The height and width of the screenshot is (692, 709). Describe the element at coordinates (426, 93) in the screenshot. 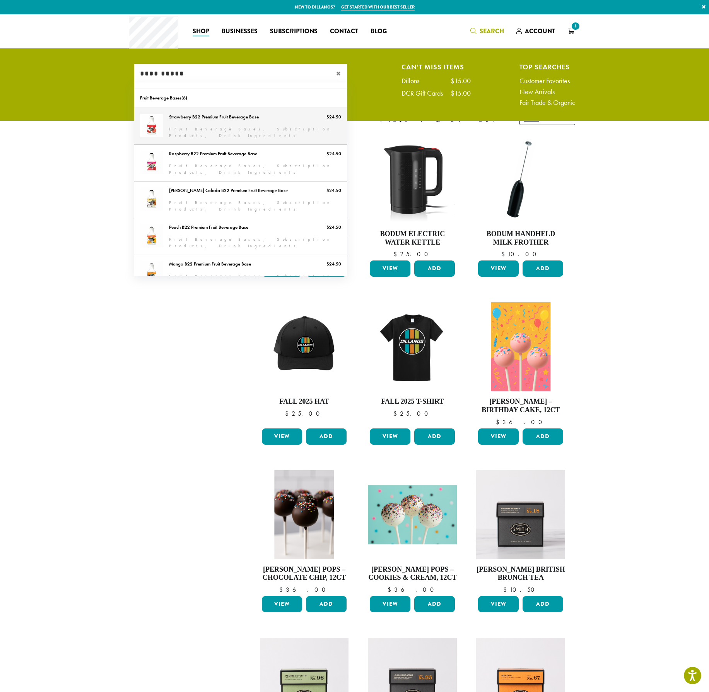

I see `div: DCR Gift Cards` at that location.